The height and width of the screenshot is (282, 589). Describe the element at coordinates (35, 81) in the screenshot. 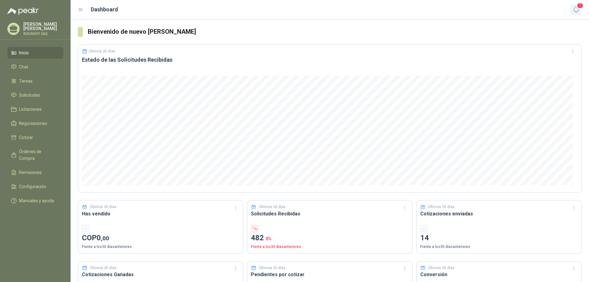

I see `a: Tareas` at that location.